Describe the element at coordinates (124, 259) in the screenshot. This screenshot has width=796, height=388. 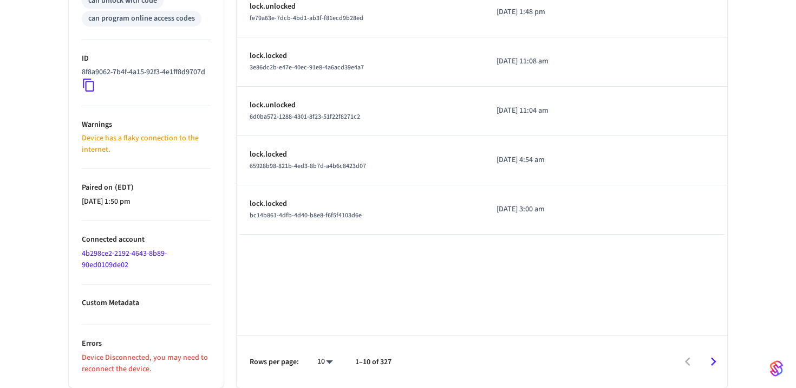
I see `a: 4b298ce2-2192-4643-8b89-90ed0109de02` at that location.